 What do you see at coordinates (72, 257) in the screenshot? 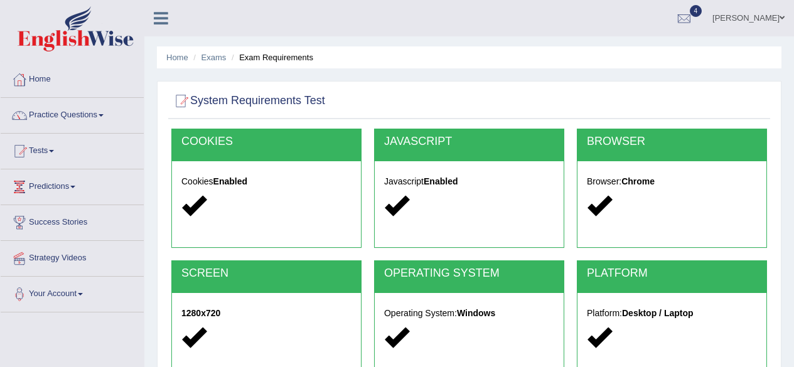
I see `a: Strategy Videos` at bounding box center [72, 257].